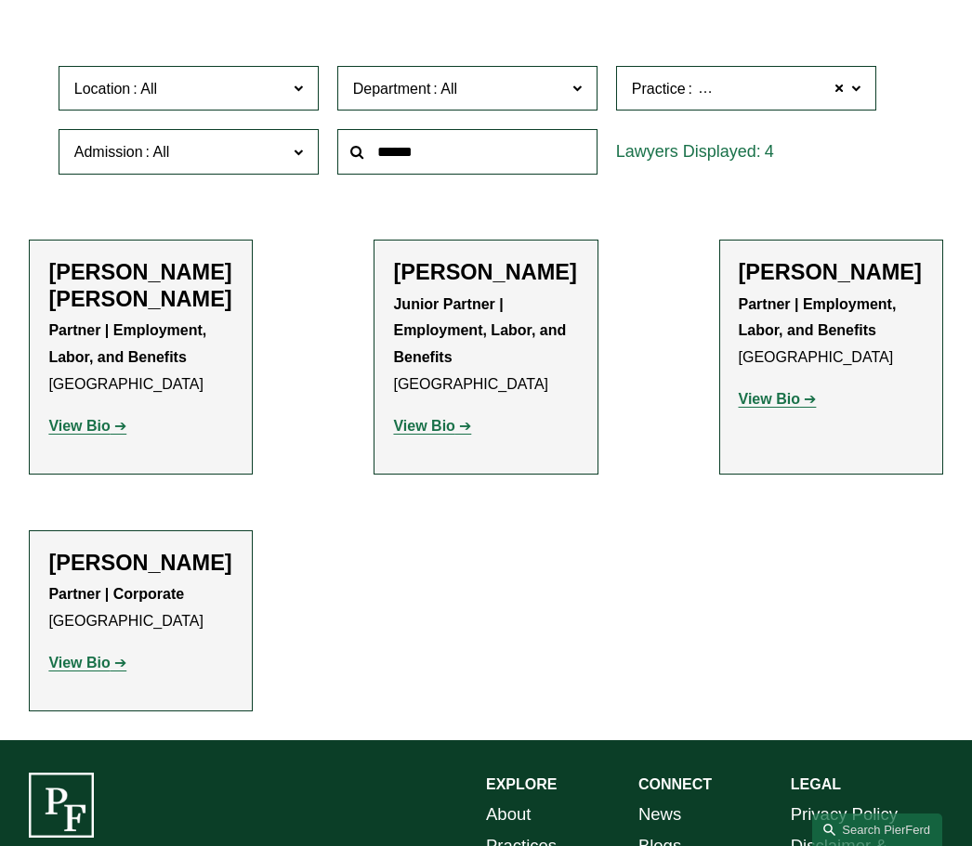 This screenshot has width=972, height=846. I want to click on a: About, so click(508, 814).